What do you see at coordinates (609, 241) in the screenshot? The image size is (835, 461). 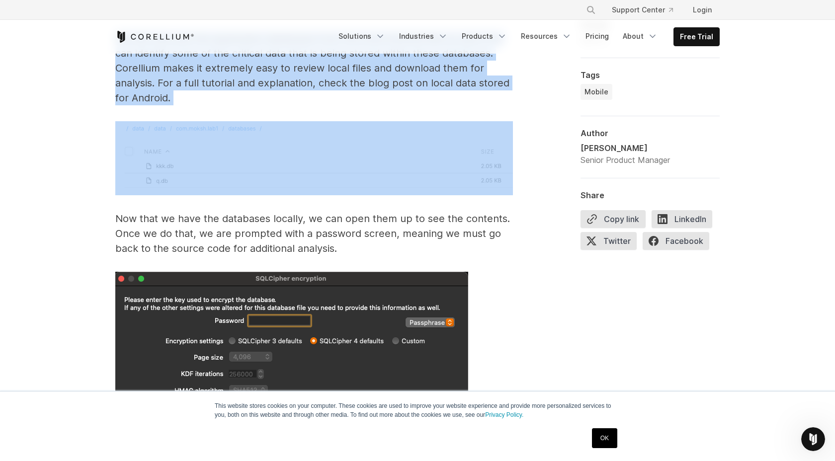 I see `span: Twitter` at bounding box center [609, 241].